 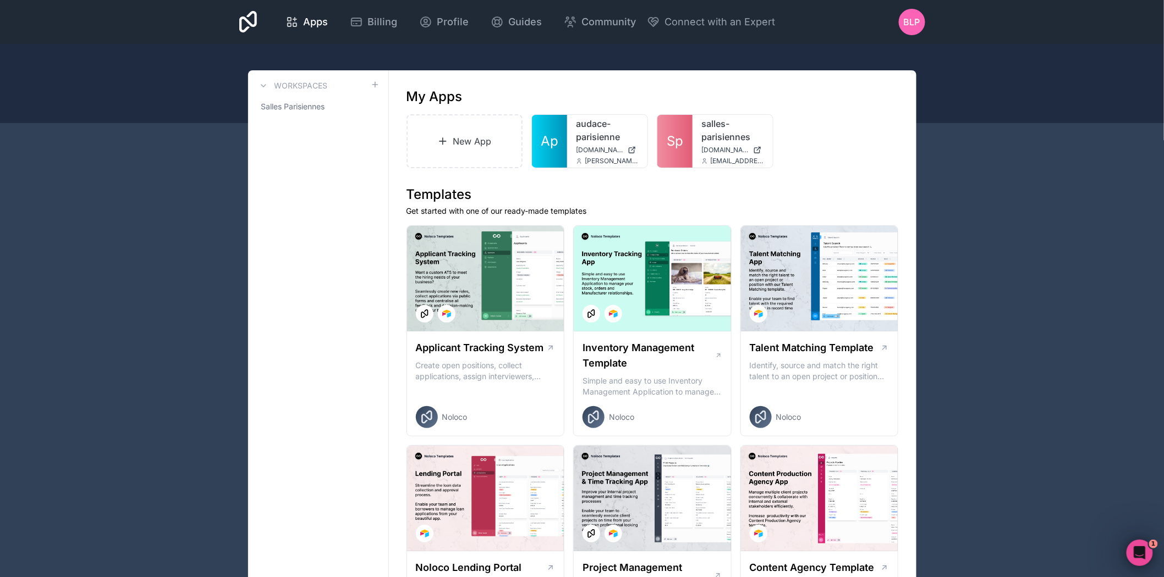 I want to click on button: Connect with an Expert, so click(x=711, y=22).